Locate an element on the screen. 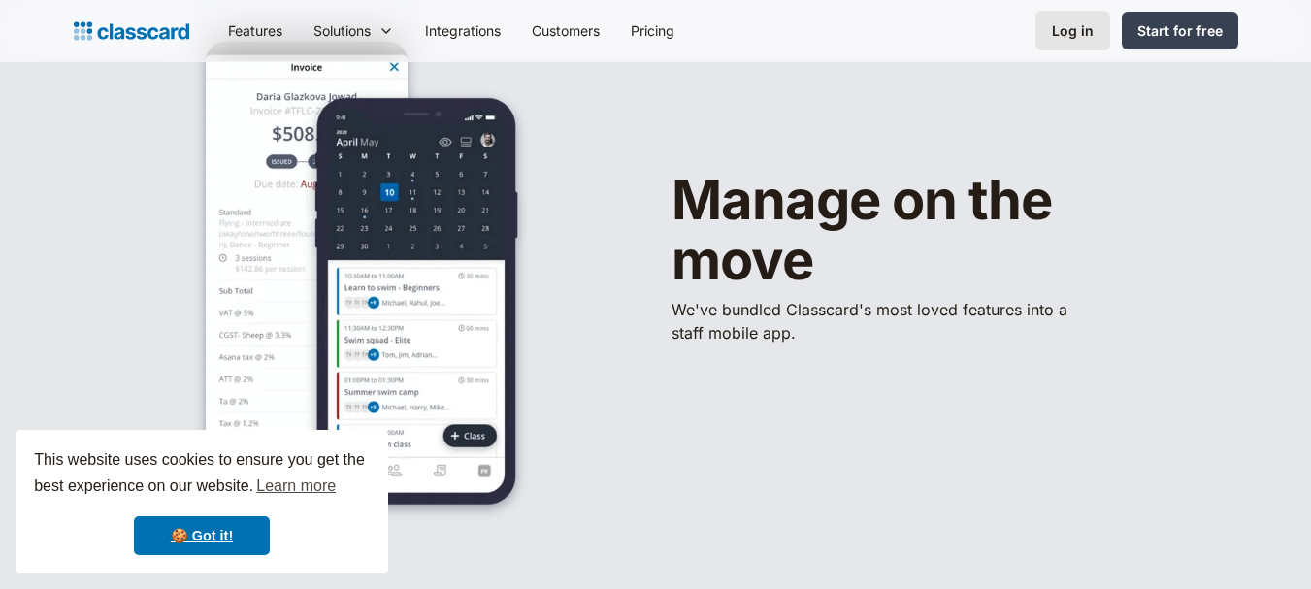 This screenshot has width=1311, height=589. a: Integrations is located at coordinates (463, 30).